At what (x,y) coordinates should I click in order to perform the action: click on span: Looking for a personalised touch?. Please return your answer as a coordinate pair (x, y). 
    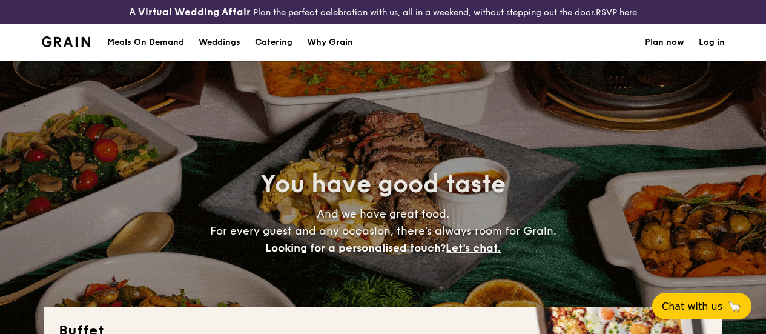
    Looking at the image, I should click on (356, 248).